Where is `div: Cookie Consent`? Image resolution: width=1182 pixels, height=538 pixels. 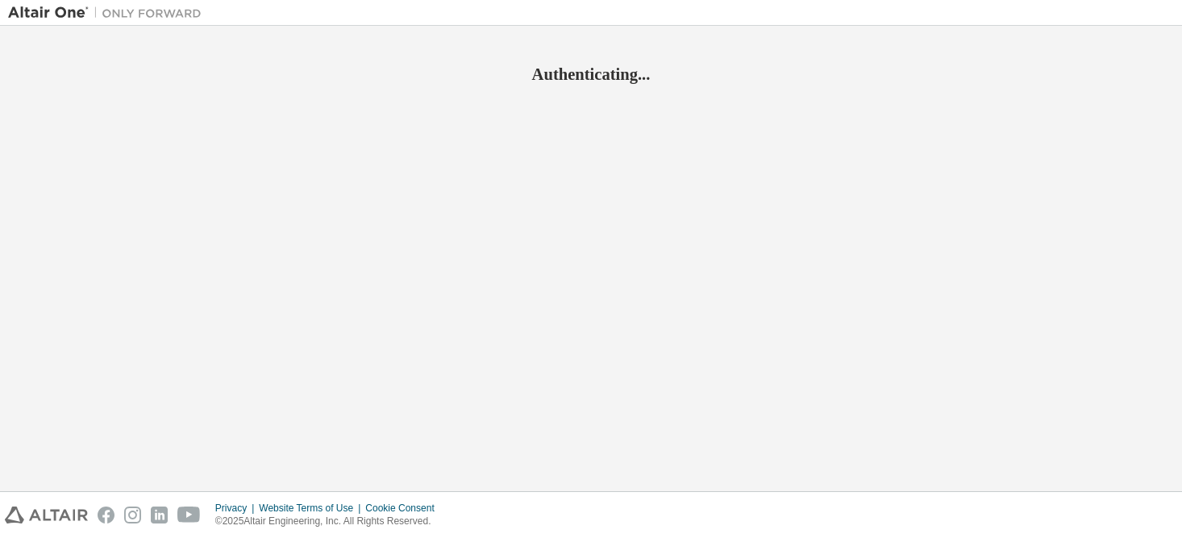 div: Cookie Consent is located at coordinates (404, 508).